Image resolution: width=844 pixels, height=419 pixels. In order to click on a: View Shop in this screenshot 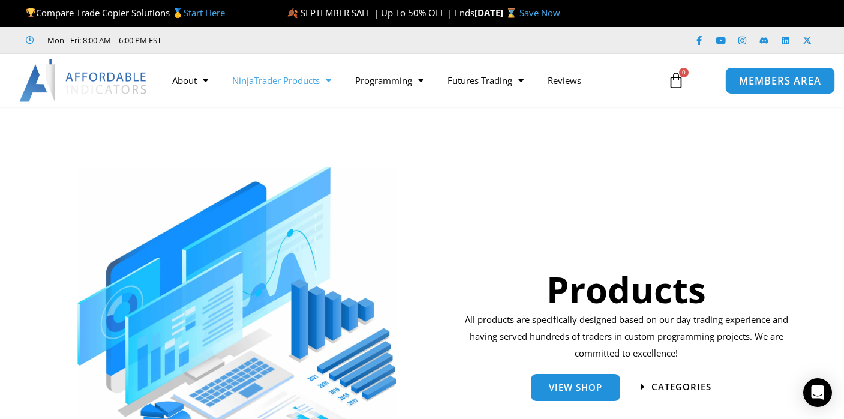, I will do `click(575, 387)`.